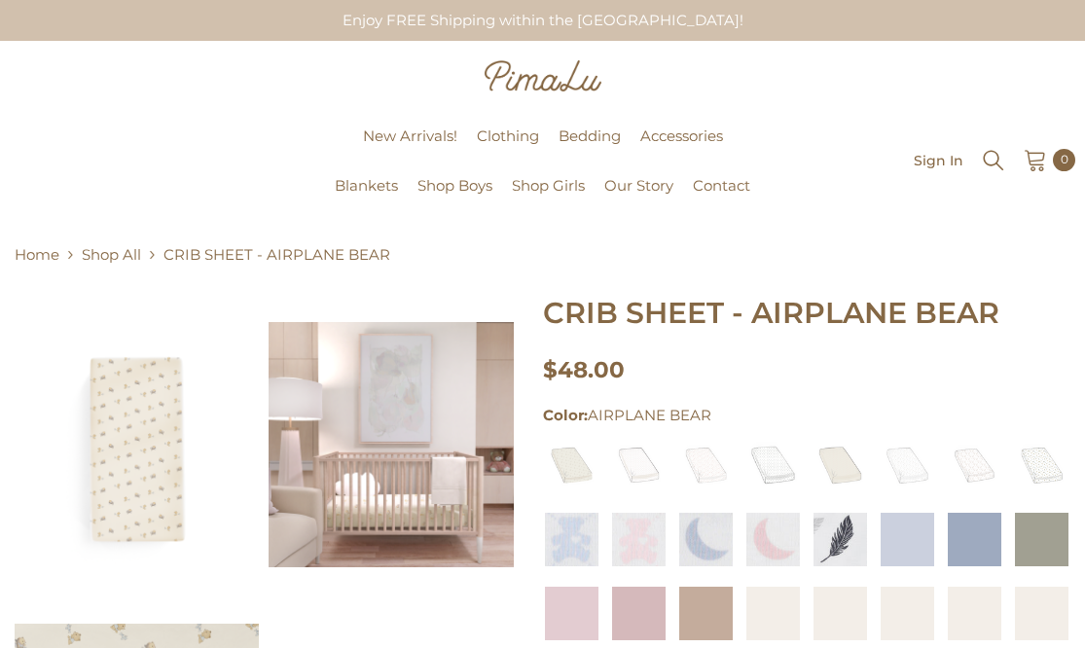 Image resolution: width=1085 pixels, height=648 pixels. Describe the element at coordinates (589, 135) in the screenshot. I see `span: Bedding` at that location.